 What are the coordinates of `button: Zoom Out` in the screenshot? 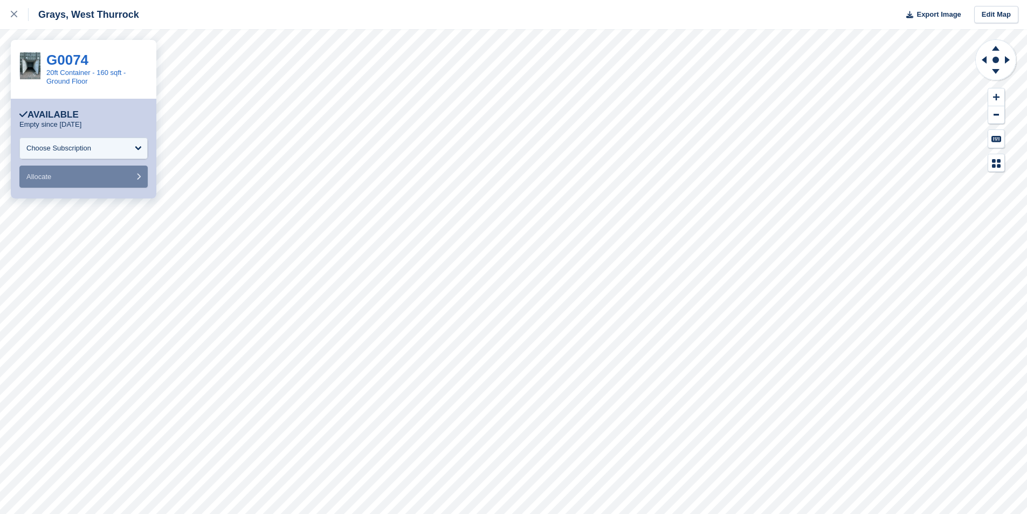 It's located at (996, 115).